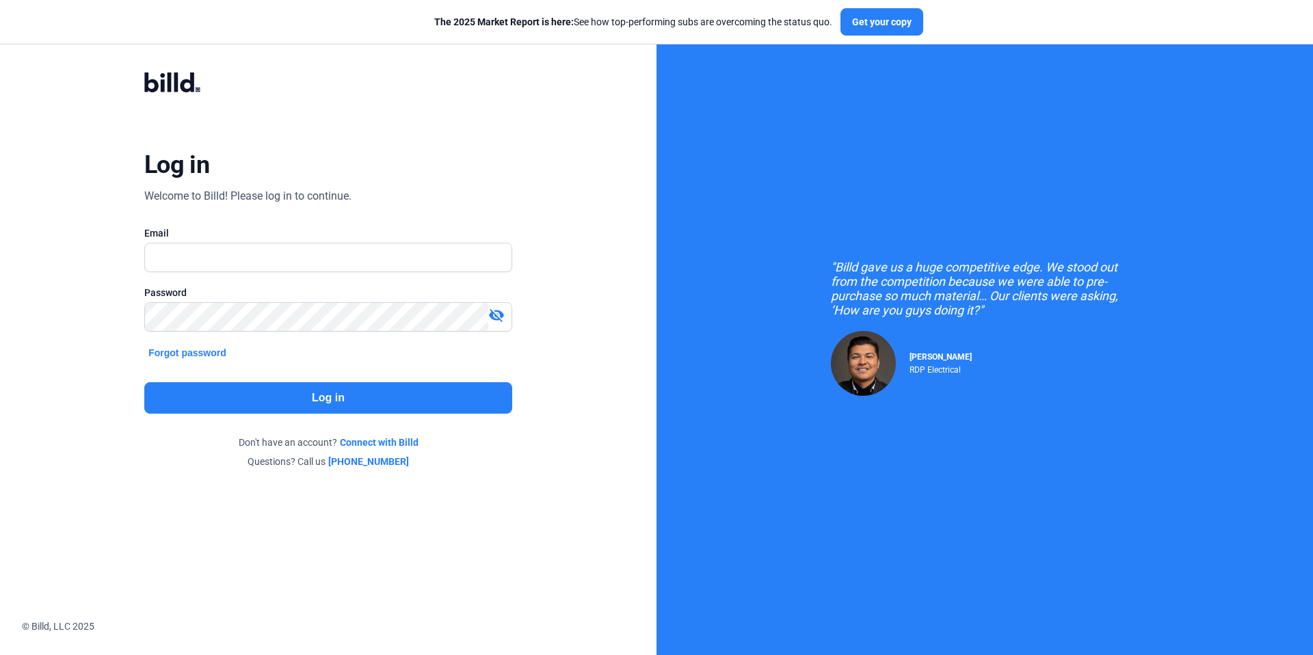 This screenshot has height=655, width=1313. Describe the element at coordinates (328, 442) in the screenshot. I see `div: Don't have an account?` at that location.